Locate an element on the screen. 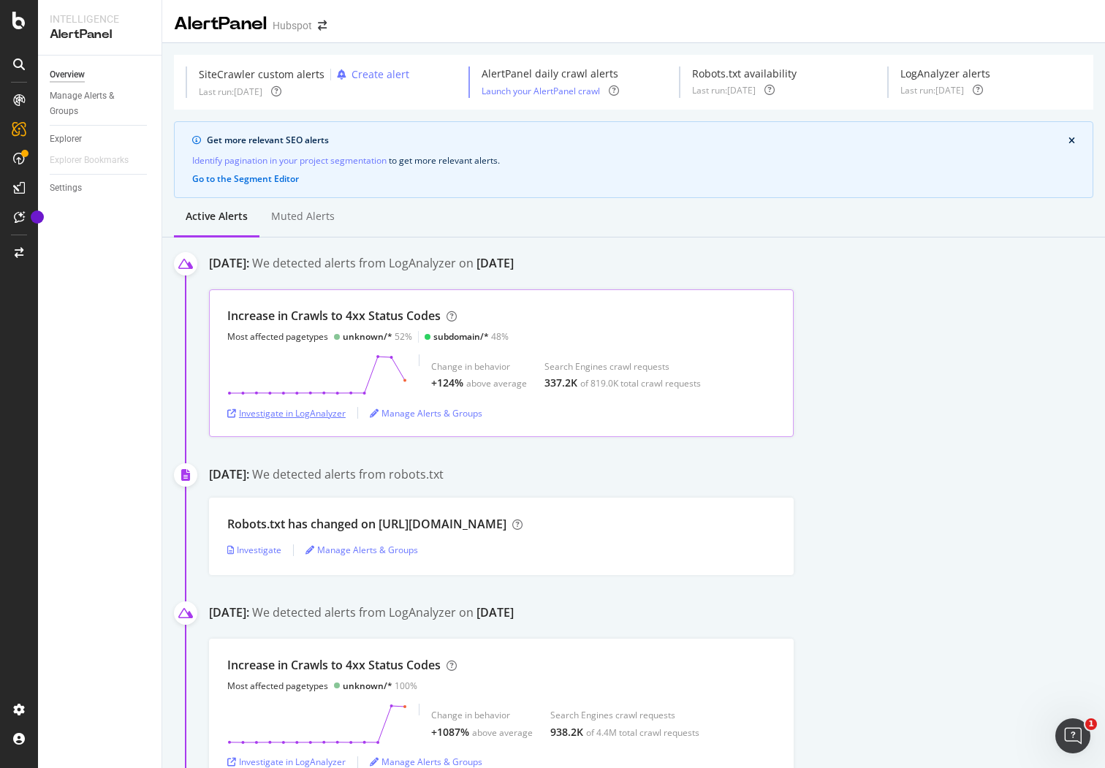 This screenshot has width=1105, height=768. a: Overview is located at coordinates (100, 75).